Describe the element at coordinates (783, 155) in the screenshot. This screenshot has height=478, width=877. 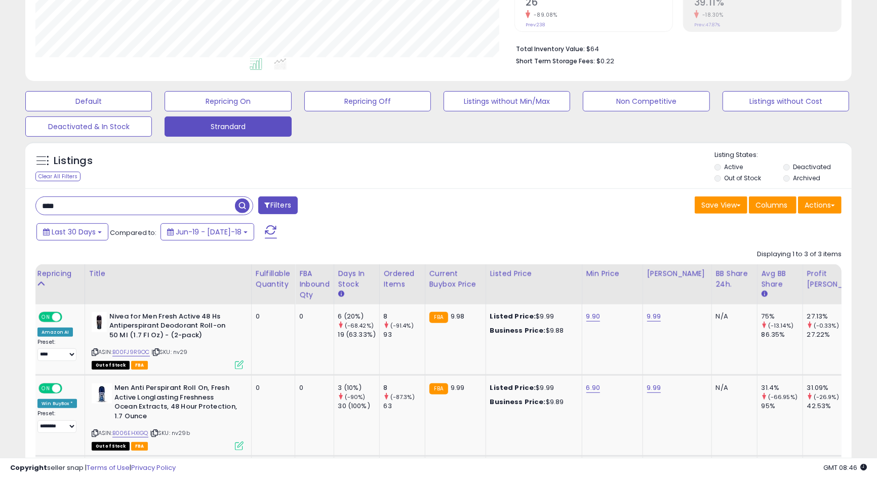
I see `p: Listing States:` at that location.